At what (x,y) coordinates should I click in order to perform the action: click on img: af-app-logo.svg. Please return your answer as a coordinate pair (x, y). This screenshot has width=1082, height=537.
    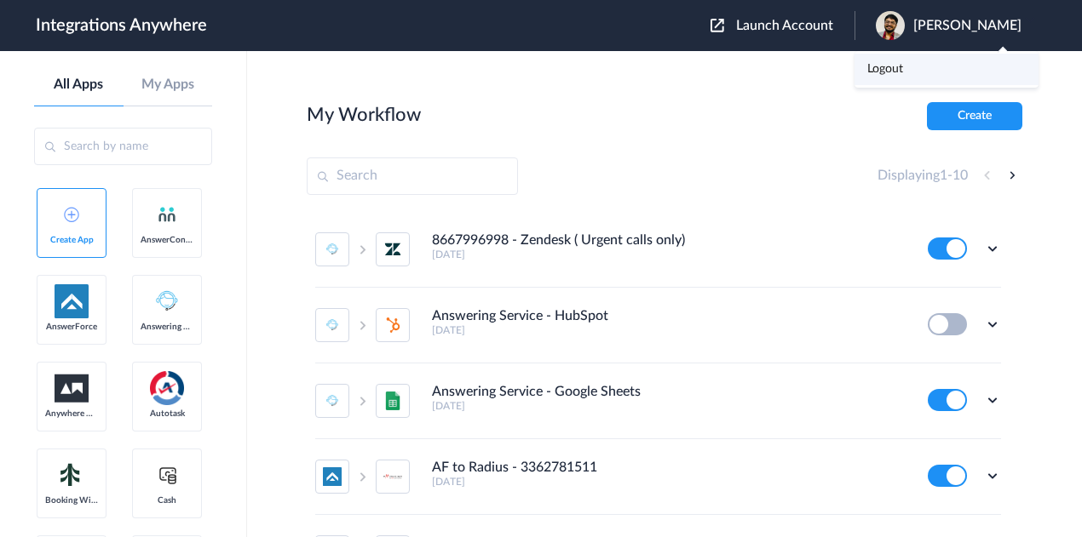
    Looking at the image, I should click on (72, 301).